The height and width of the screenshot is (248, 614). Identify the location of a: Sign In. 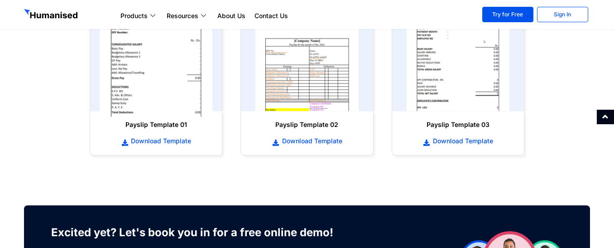
(562, 14).